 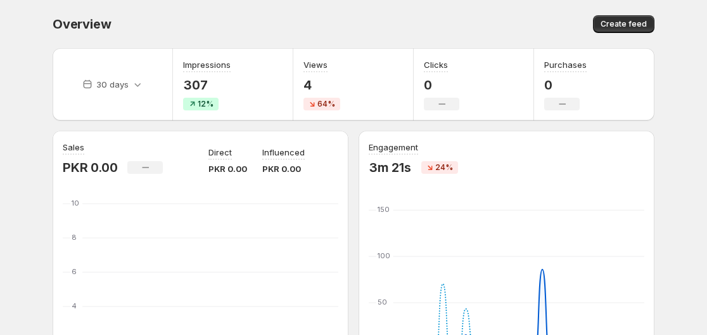 I want to click on p: 3m 21s, so click(x=390, y=167).